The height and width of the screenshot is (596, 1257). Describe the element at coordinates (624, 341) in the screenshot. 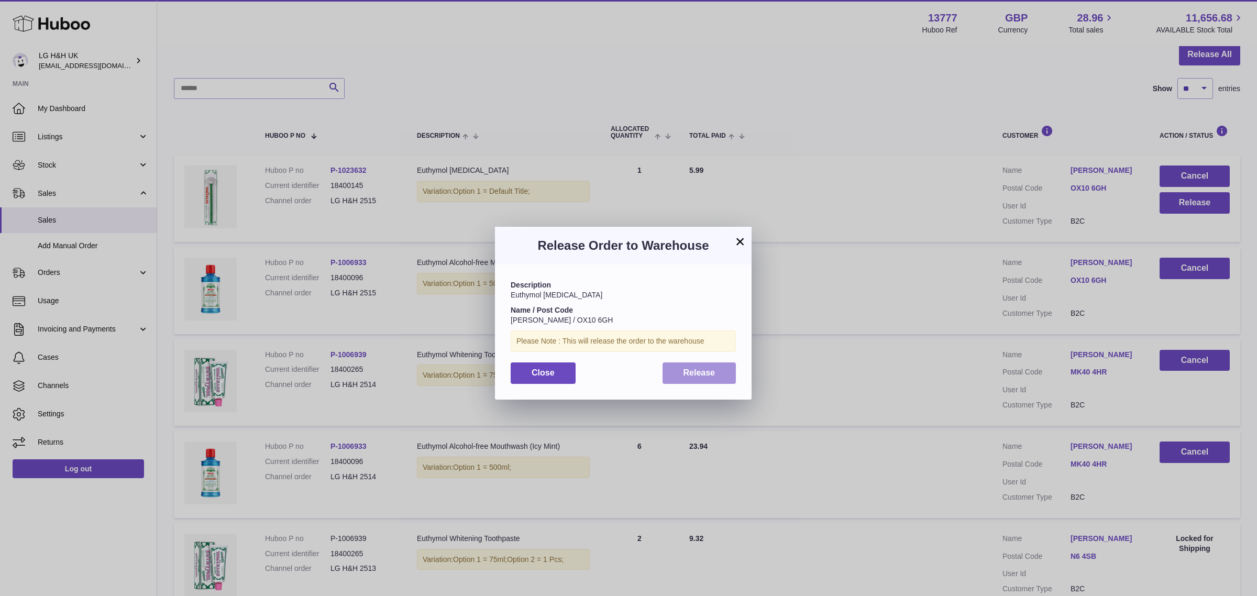

I see `div: Please Note : This will release the order to the warehouse` at that location.